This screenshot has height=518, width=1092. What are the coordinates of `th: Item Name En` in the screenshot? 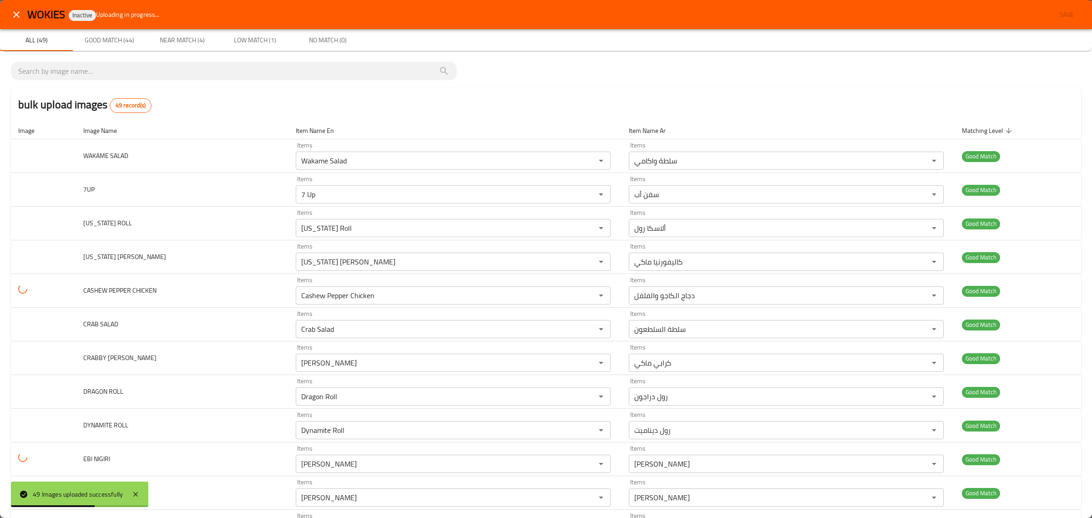 It's located at (455, 131).